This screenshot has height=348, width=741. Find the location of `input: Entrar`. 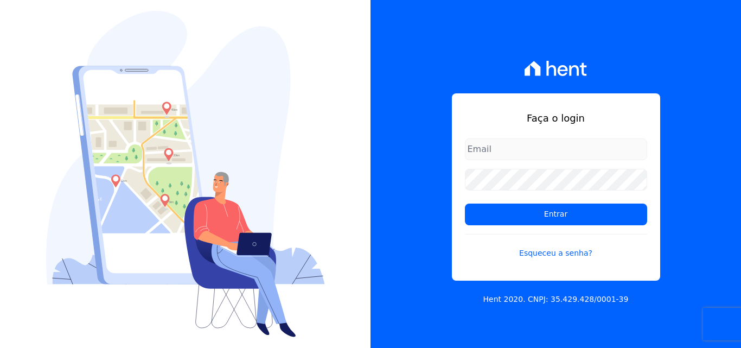

input: Entrar is located at coordinates (556, 214).